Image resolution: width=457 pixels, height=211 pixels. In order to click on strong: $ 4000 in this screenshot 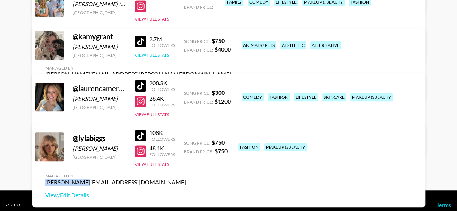, I will do `click(222, 49)`.